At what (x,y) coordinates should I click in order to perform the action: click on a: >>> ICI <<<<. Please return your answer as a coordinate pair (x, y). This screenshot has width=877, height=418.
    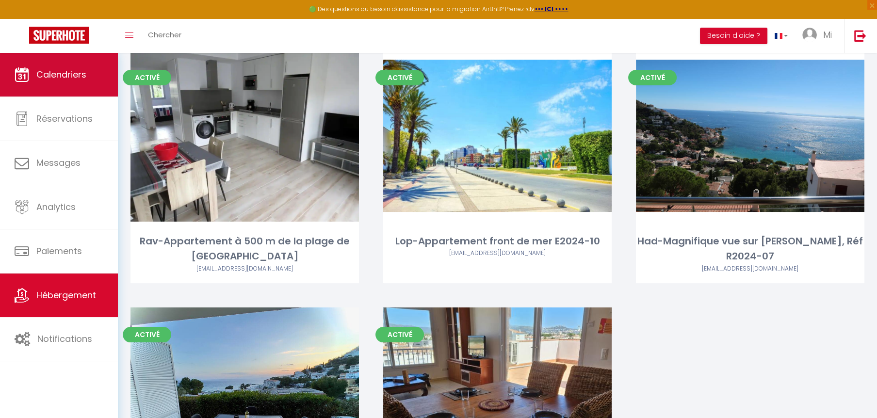
    Looking at the image, I should click on (551, 9).